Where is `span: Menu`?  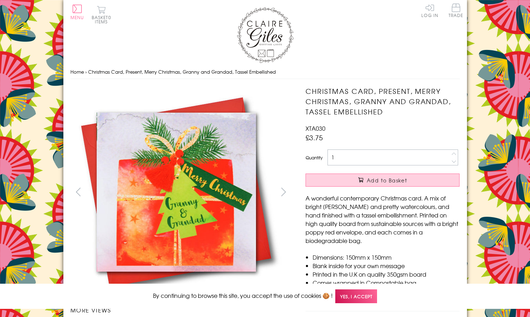 span: Menu is located at coordinates (77, 17).